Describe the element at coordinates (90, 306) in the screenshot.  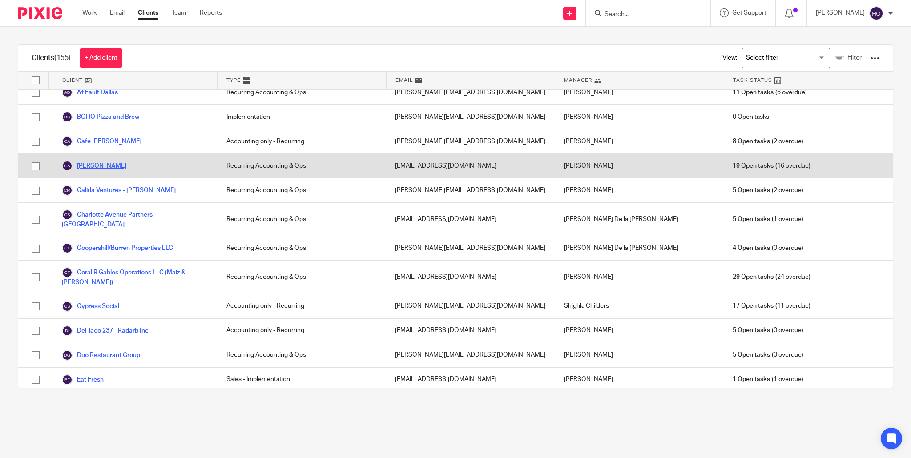
I see `a: Cypress Social` at that location.